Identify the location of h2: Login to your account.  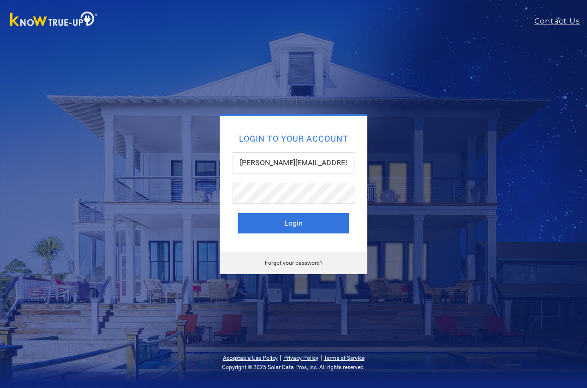
(294, 139).